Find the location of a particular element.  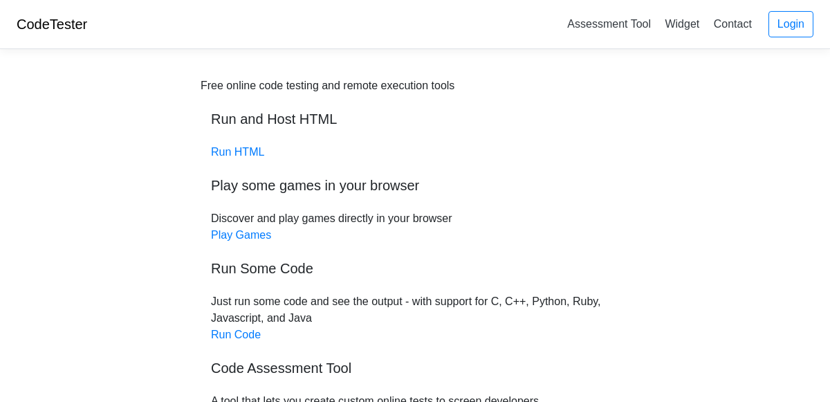

a: Login is located at coordinates (790, 24).